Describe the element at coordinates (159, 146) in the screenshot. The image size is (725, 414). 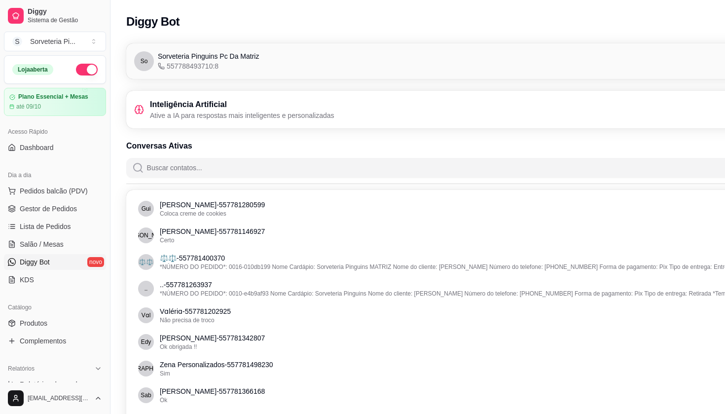
I see `h3: Conversas Ativas` at that location.